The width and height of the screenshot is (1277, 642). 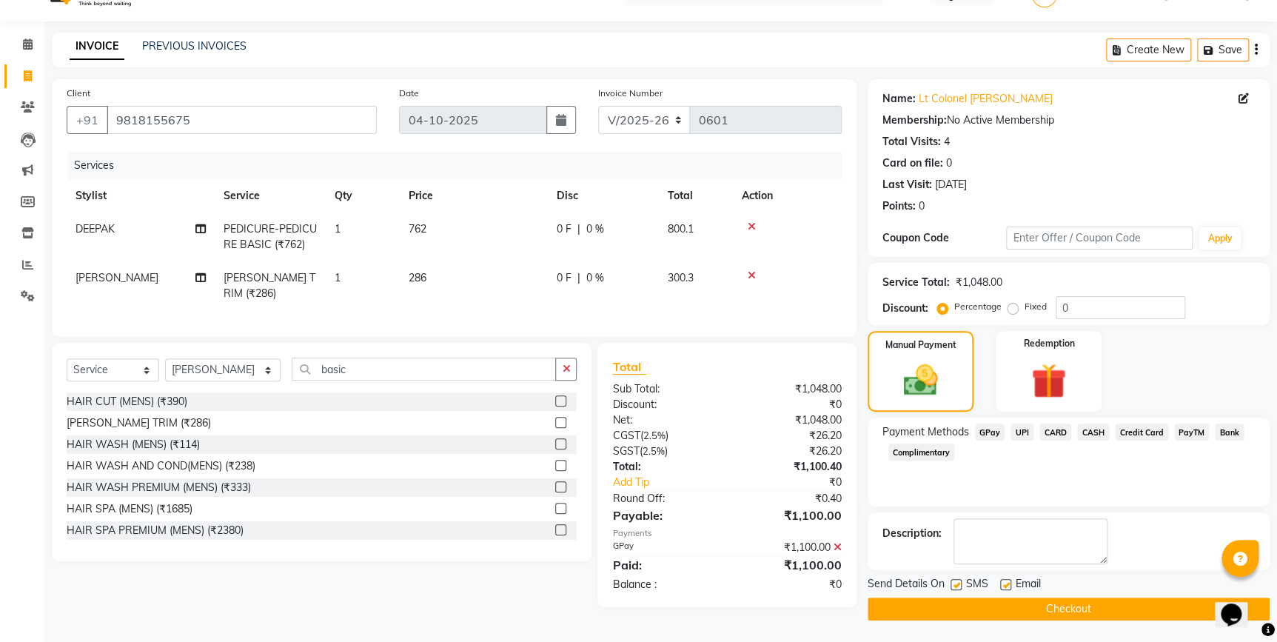 I want to click on th: Disc, so click(x=603, y=195).